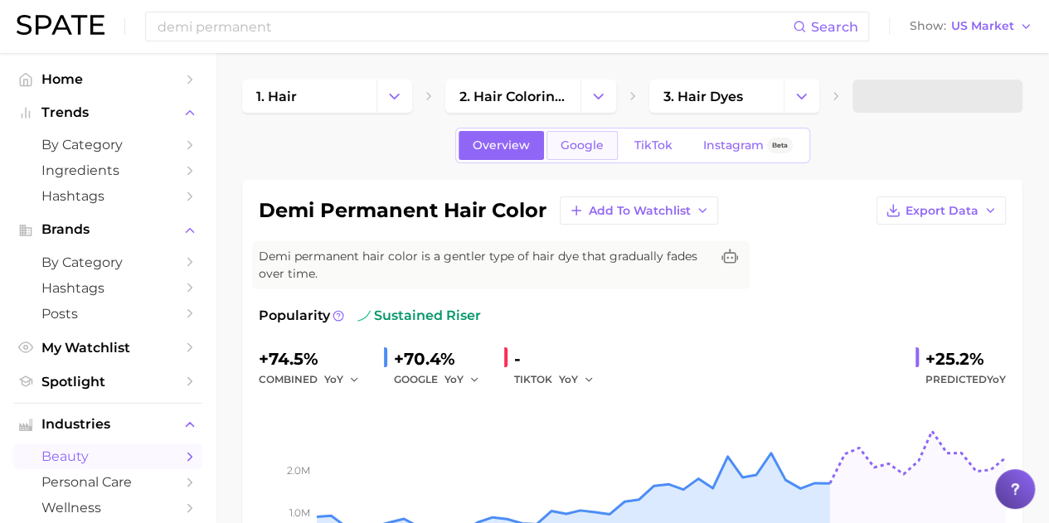 Image resolution: width=1049 pixels, height=523 pixels. I want to click on span: Brands, so click(108, 230).